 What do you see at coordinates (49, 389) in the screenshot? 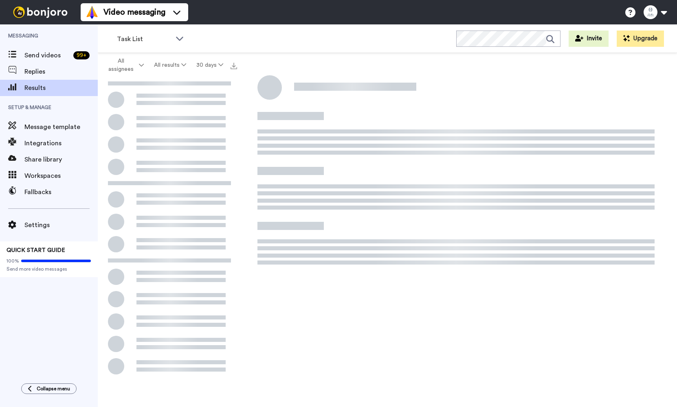
I see `button: Collapse menu` at bounding box center [49, 389].